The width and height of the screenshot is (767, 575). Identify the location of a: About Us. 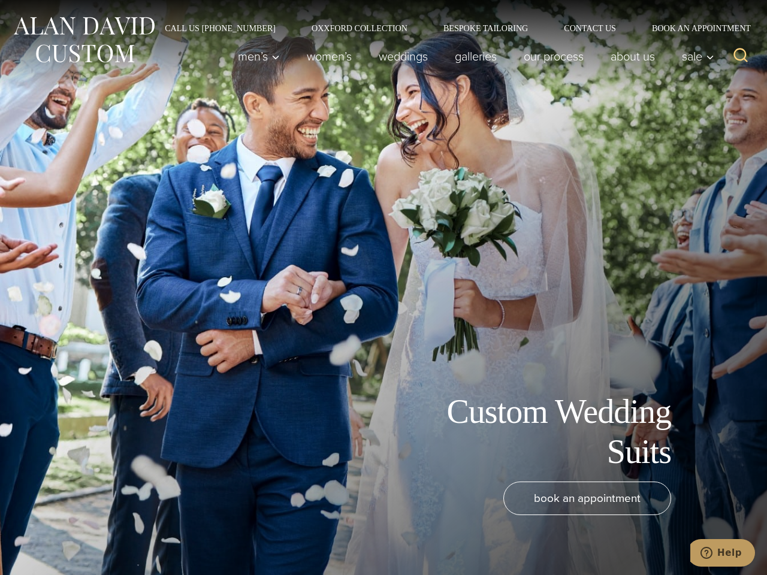
(633, 56).